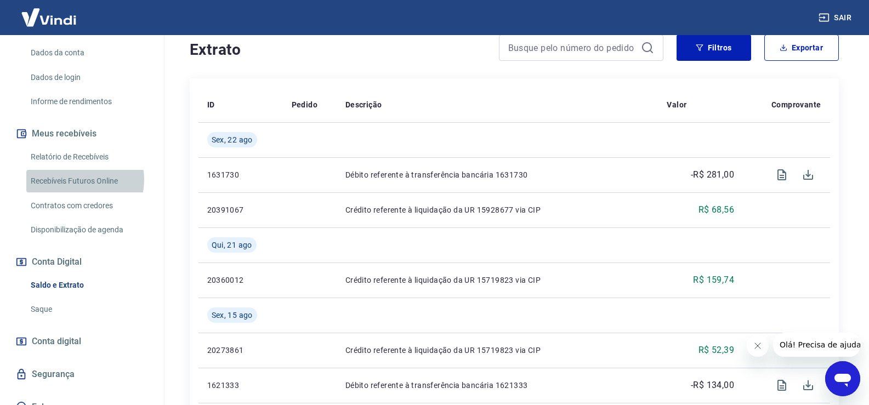 The image size is (869, 405). What do you see at coordinates (497, 210) in the screenshot?
I see `p: Crédito referente à liquidação da UR 15928677 via CIP` at bounding box center [497, 210].